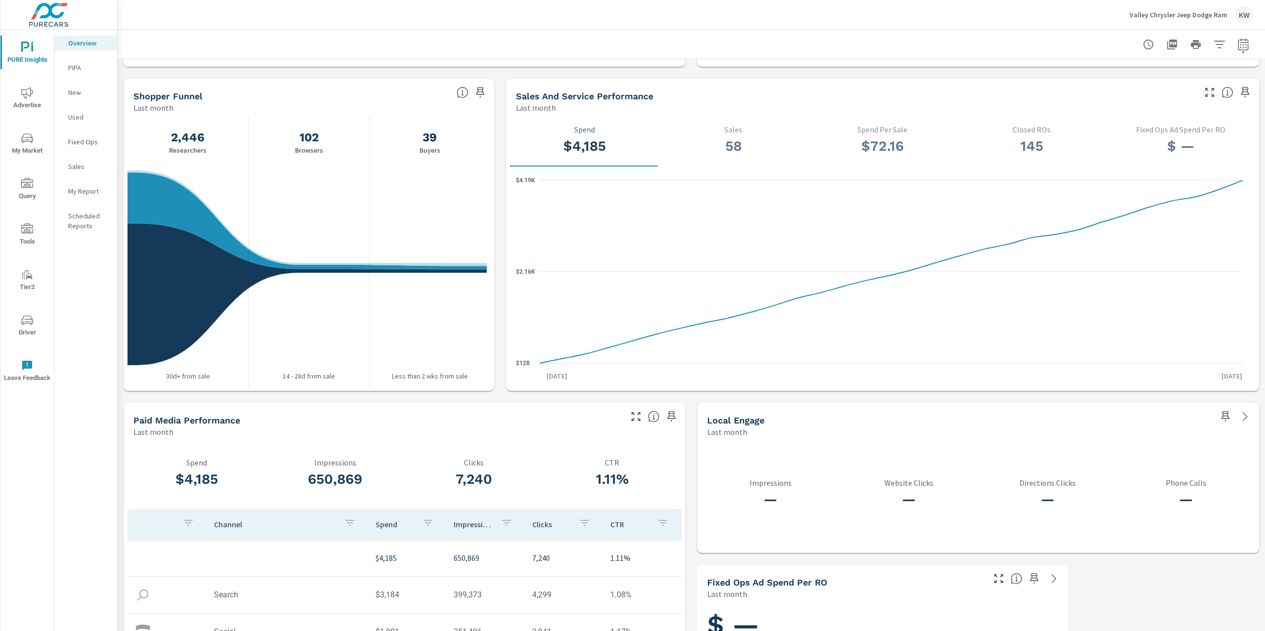 The width and height of the screenshot is (1265, 631). I want to click on h3: $72.16, so click(883, 146).